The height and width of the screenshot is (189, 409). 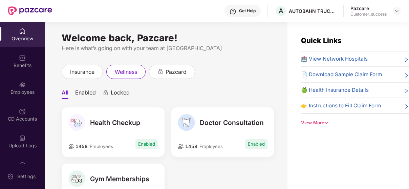 What do you see at coordinates (327, 123) in the screenshot?
I see `span: down` at bounding box center [327, 123].